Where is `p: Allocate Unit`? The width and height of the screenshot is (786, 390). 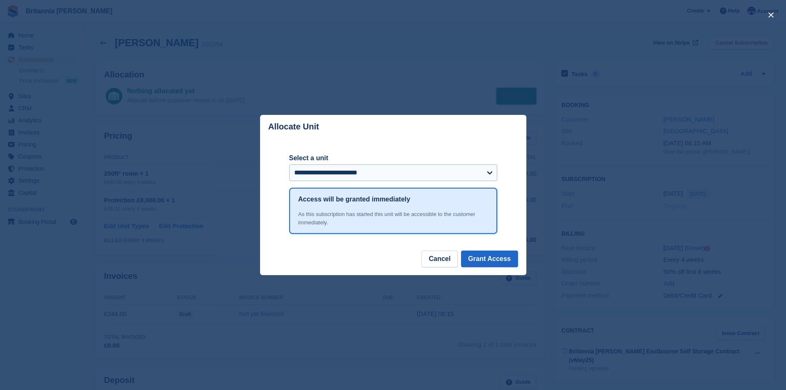
p: Allocate Unit is located at coordinates (294, 127).